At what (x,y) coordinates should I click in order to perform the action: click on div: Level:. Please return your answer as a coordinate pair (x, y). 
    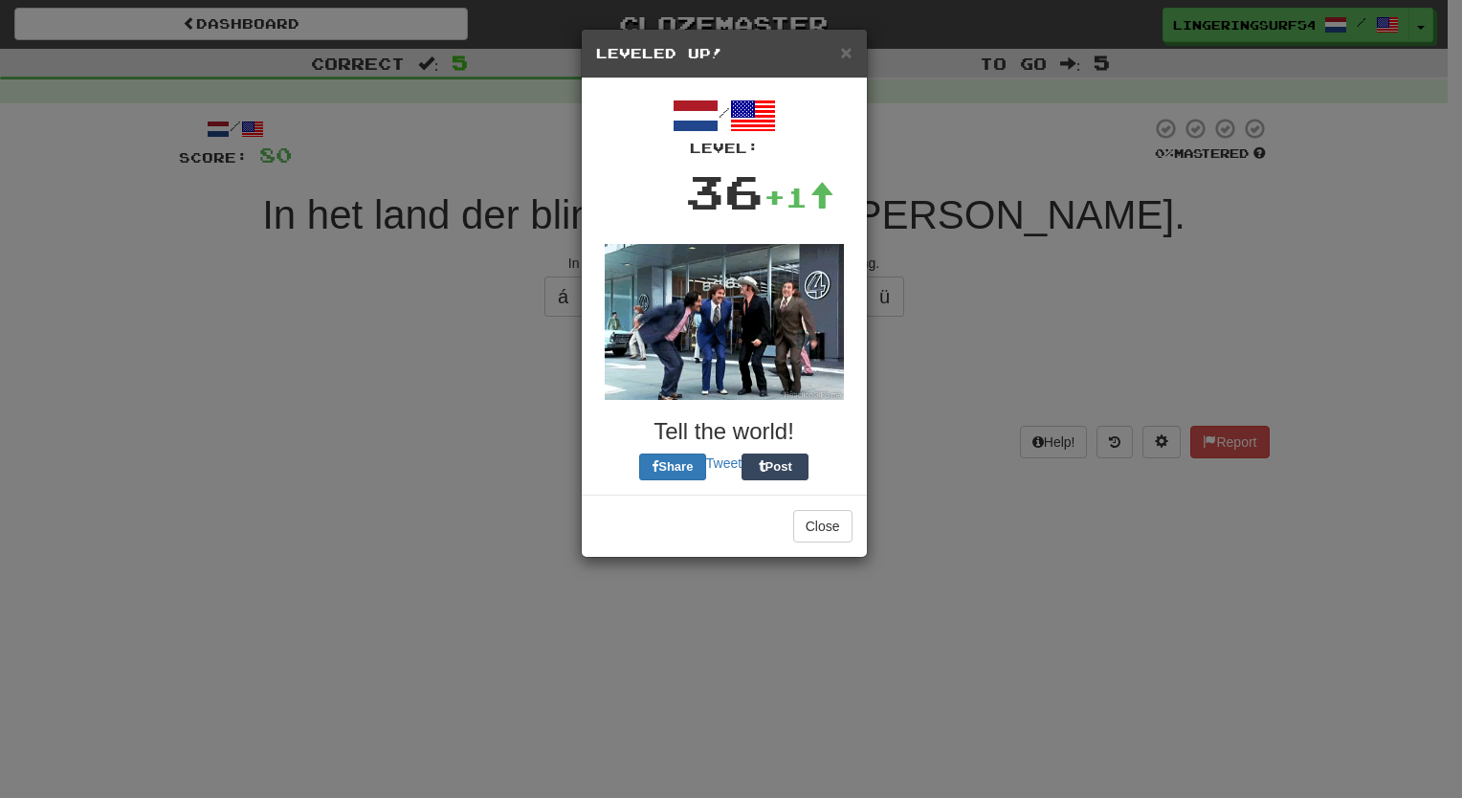
    Looking at the image, I should click on (724, 148).